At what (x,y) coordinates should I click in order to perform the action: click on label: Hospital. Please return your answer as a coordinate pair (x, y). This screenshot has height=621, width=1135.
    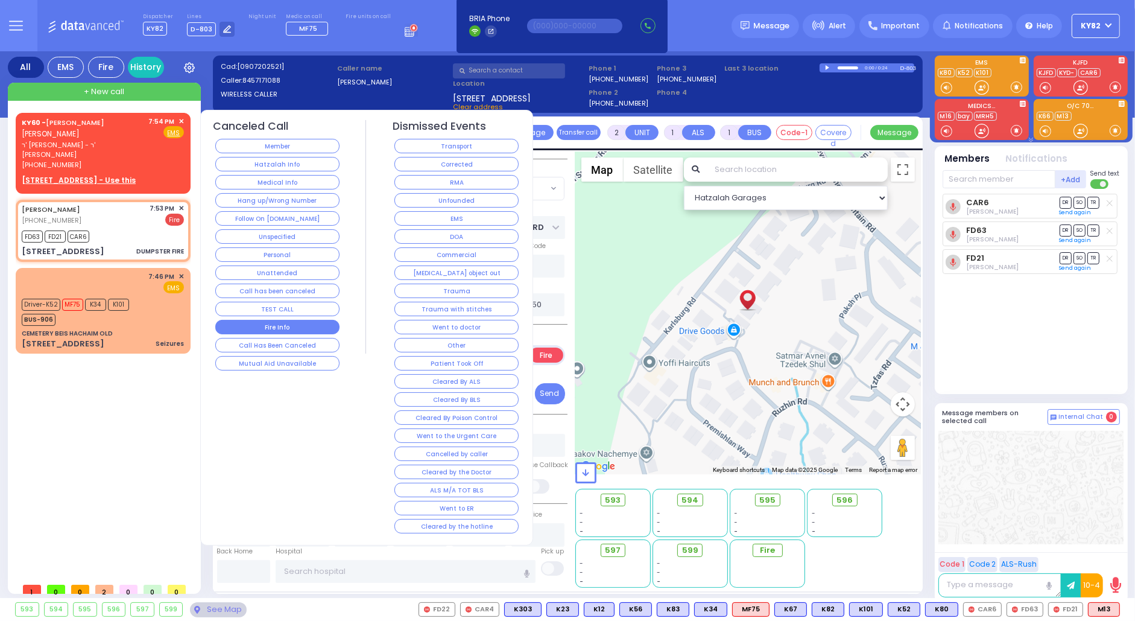
    Looking at the image, I should click on (289, 551).